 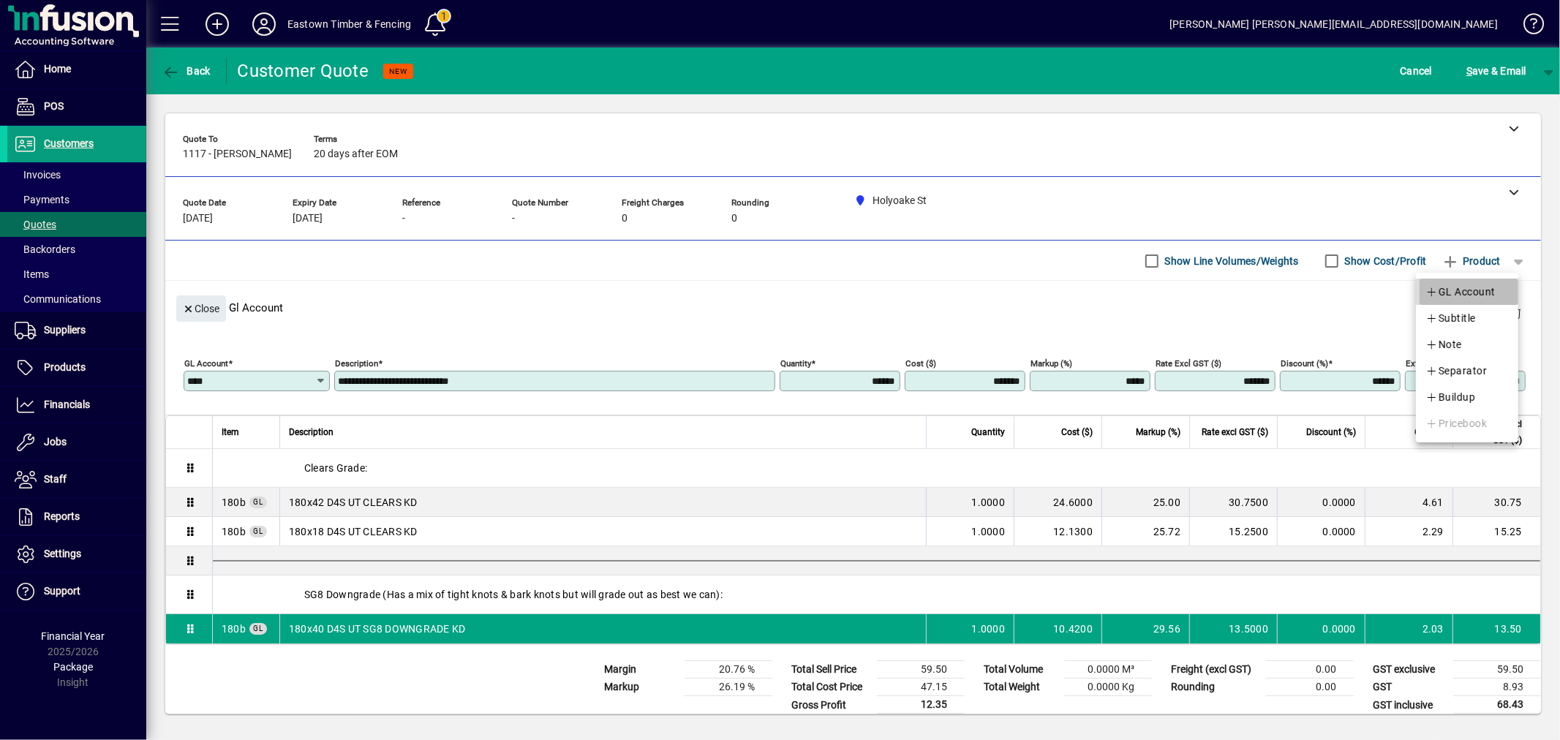 What do you see at coordinates (1450, 318) in the screenshot?
I see `span: Subtitle` at bounding box center [1450, 318].